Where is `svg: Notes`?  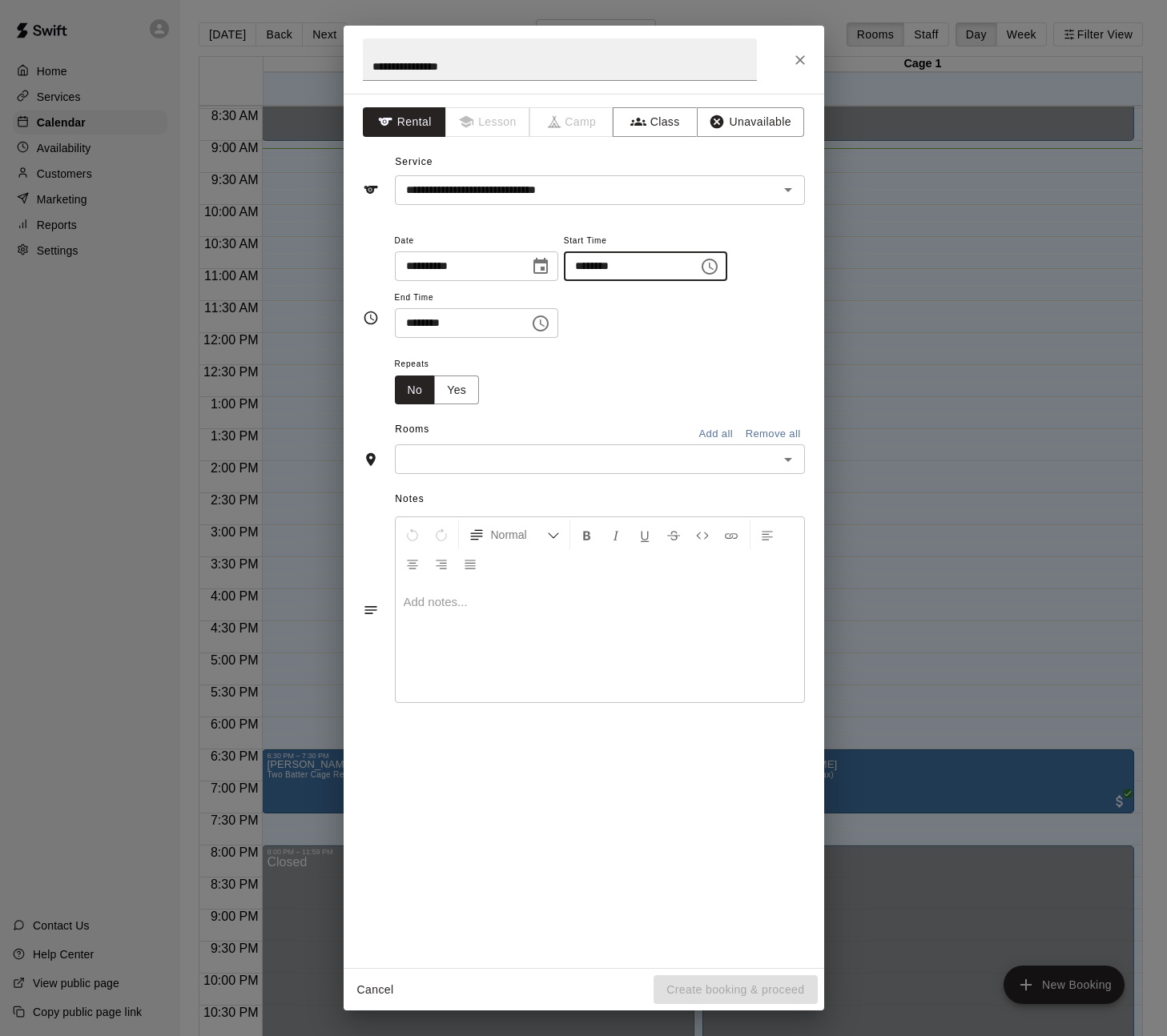
svg: Notes is located at coordinates (371, 610).